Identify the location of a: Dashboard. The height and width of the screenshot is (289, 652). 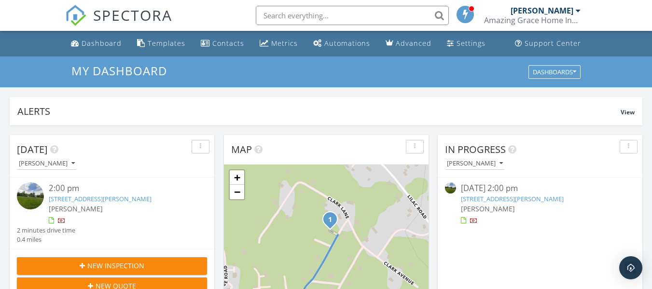
(96, 43).